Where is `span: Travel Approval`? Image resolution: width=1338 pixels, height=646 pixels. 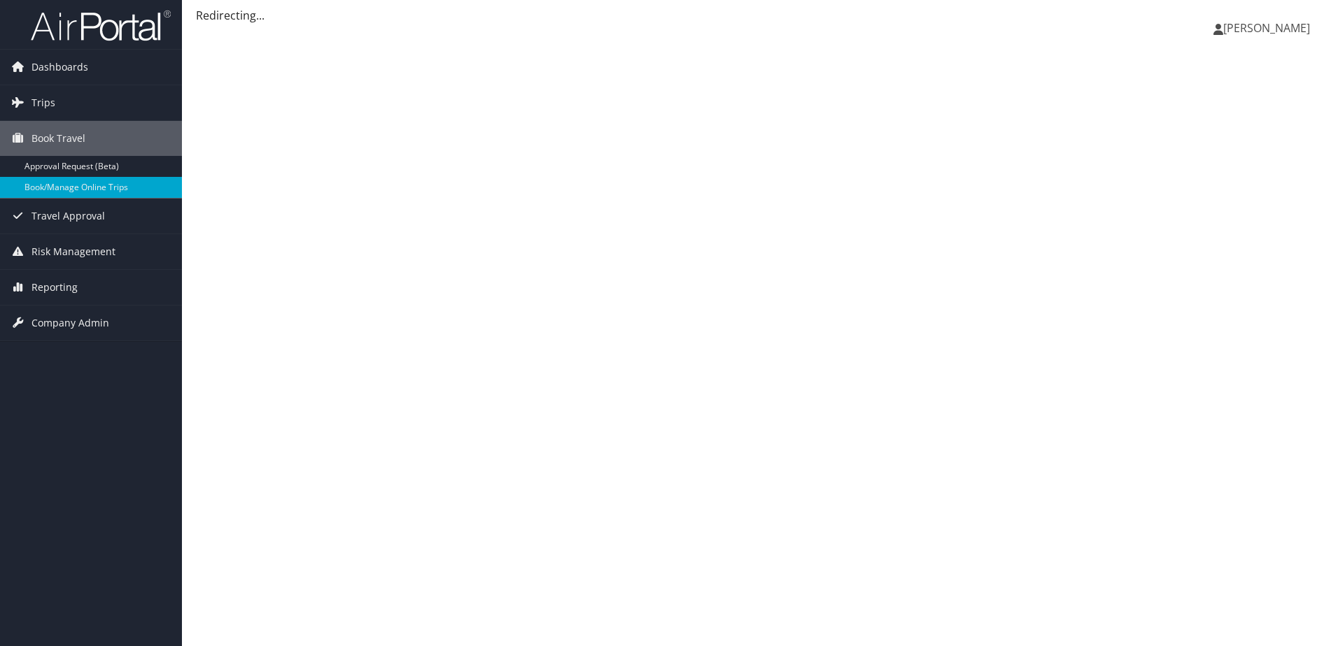
span: Travel Approval is located at coordinates (68, 216).